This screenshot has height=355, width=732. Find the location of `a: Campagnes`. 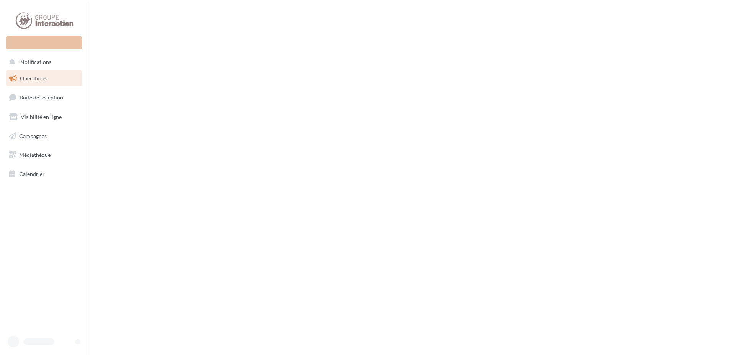

a: Campagnes is located at coordinates (44, 136).